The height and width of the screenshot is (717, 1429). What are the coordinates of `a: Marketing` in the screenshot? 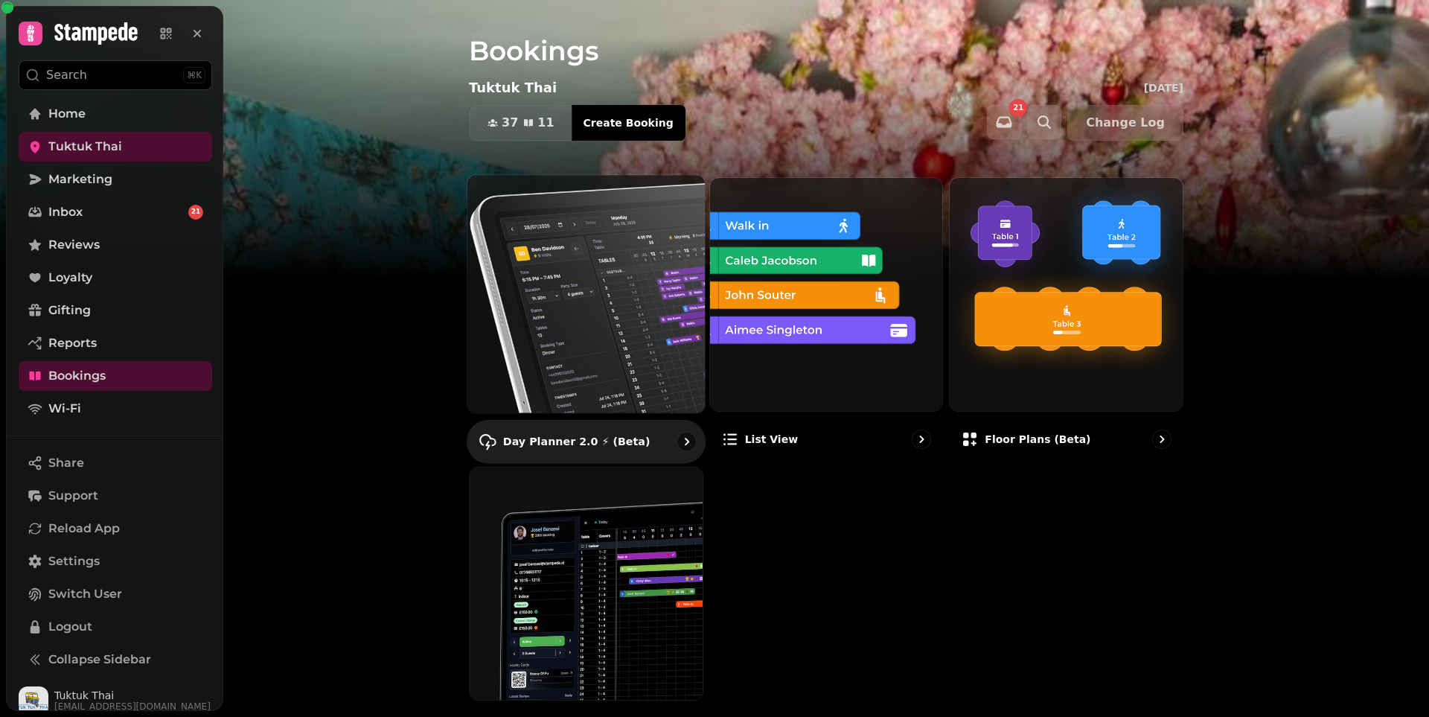 It's located at (115, 179).